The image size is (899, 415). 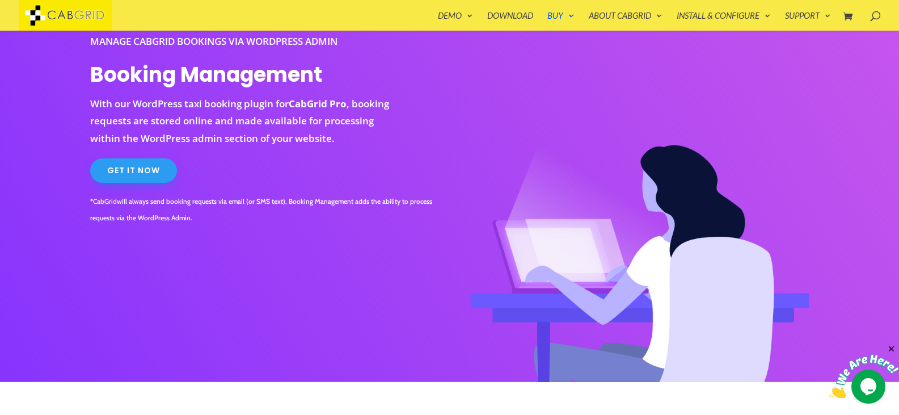 What do you see at coordinates (246, 41) in the screenshot?
I see `p: Manage CabGrid Bookings via WordPress Admin` at bounding box center [246, 41].